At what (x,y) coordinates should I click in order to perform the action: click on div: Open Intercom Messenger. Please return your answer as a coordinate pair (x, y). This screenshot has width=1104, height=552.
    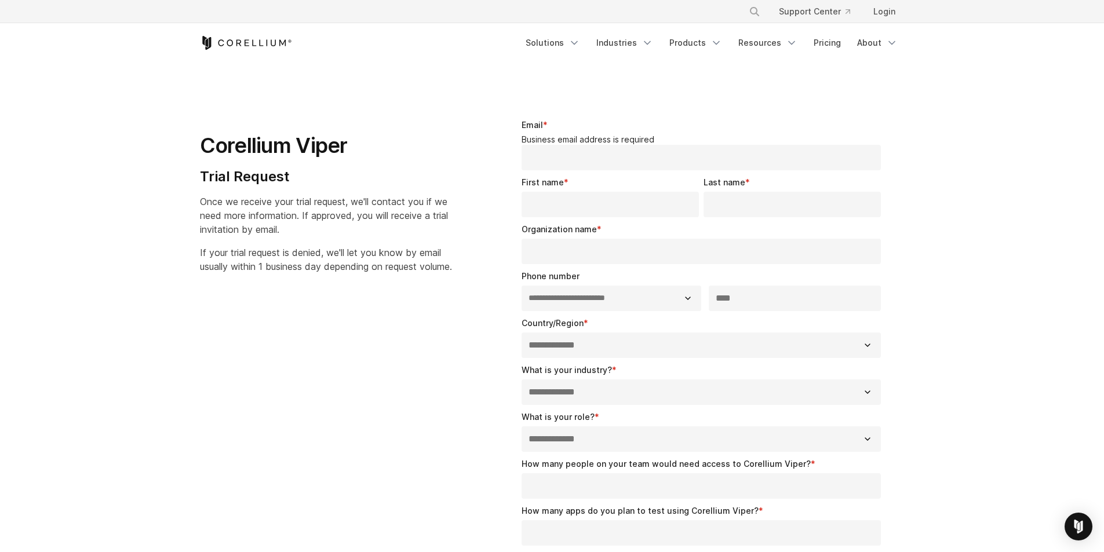
    Looking at the image, I should click on (1079, 527).